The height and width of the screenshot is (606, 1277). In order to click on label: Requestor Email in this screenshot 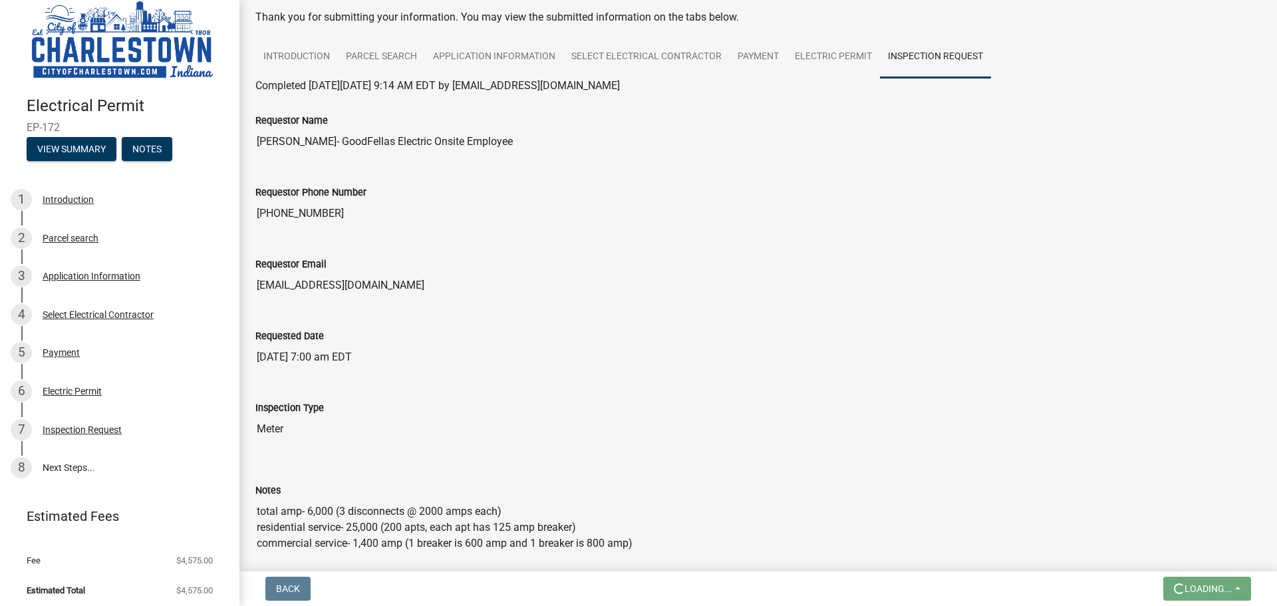, I will do `click(291, 265)`.